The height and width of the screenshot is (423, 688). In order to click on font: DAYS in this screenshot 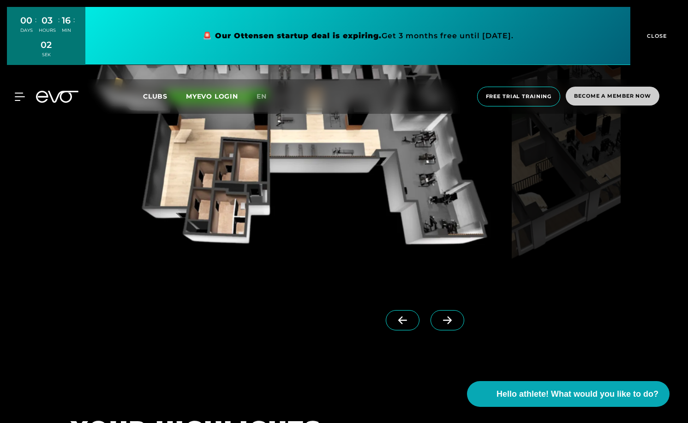, I will do `click(26, 30)`.